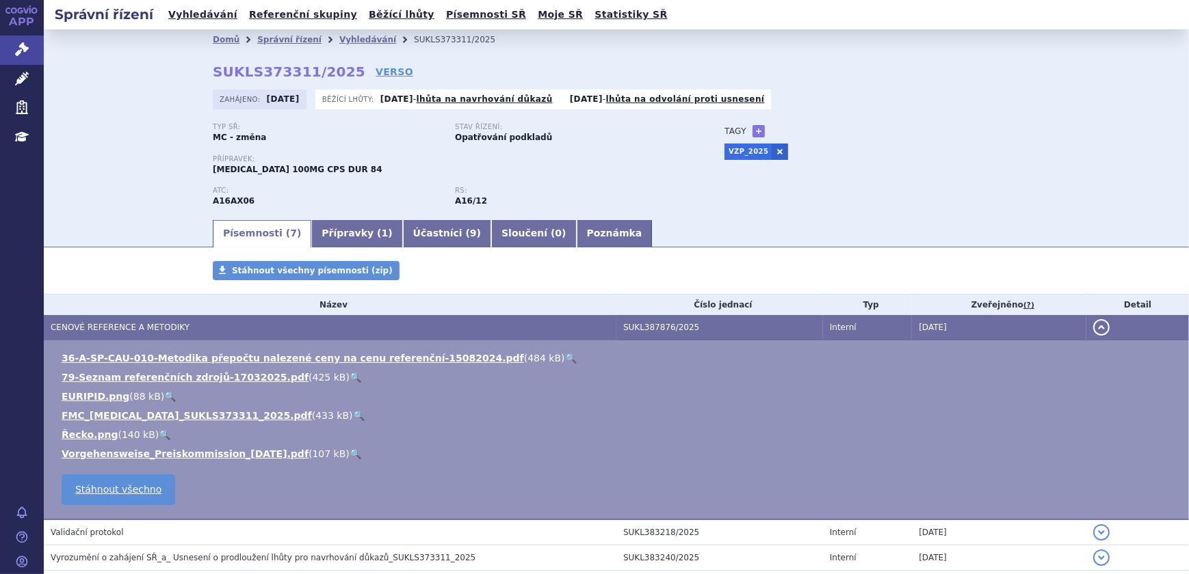  Describe the element at coordinates (614, 234) in the screenshot. I see `a: Poznámka` at that location.